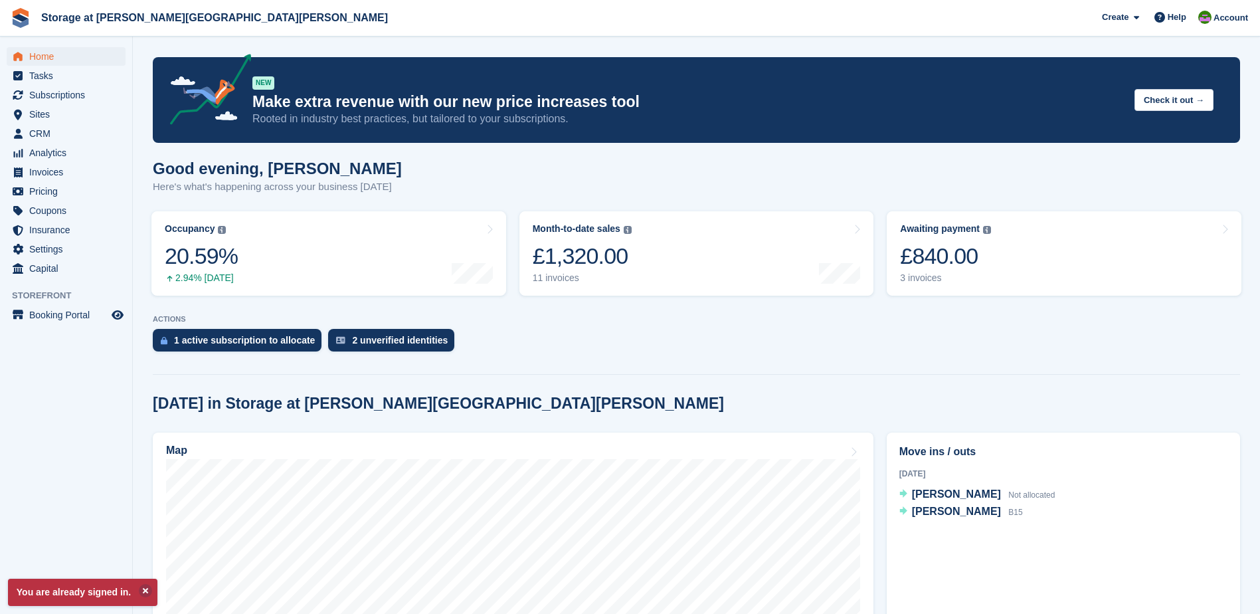  What do you see at coordinates (945, 256) in the screenshot?
I see `div: £840.00` at bounding box center [945, 256].